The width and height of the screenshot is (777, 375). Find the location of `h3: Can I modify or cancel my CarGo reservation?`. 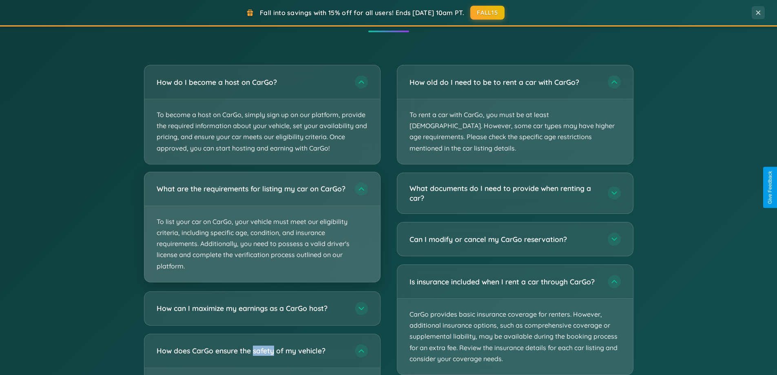

h3: Can I modify or cancel my CarGo reservation? is located at coordinates (504, 239).